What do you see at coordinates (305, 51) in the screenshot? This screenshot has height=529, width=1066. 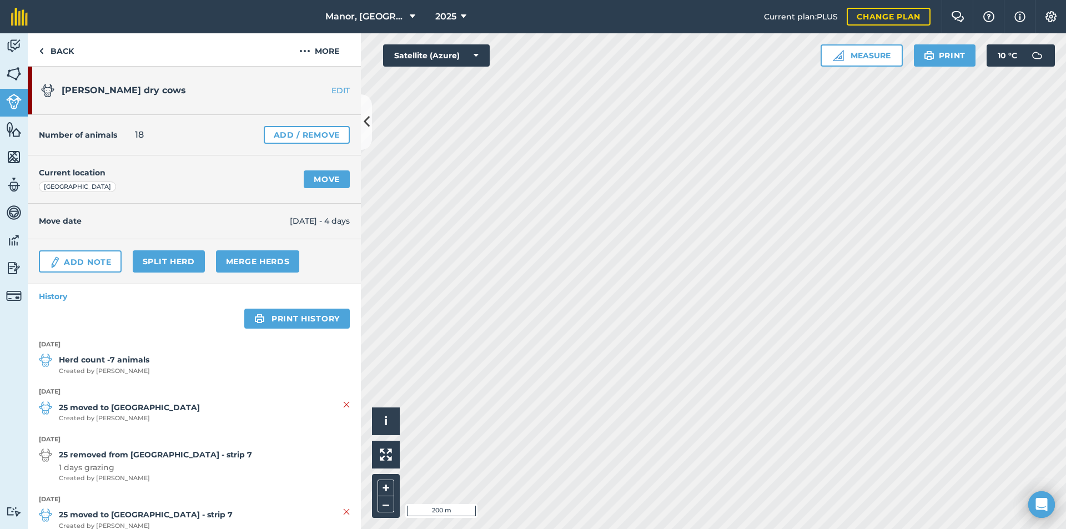 I see `img: svg+xml;base64,PHN2ZyB4bWxucz0iaHR0cDovL3d3dy53My5vcmcvMjAwMC9zdmciIHdpZHRoPSIyMCIgaGVpZ2h0PSIyNC...` at bounding box center [305, 51].